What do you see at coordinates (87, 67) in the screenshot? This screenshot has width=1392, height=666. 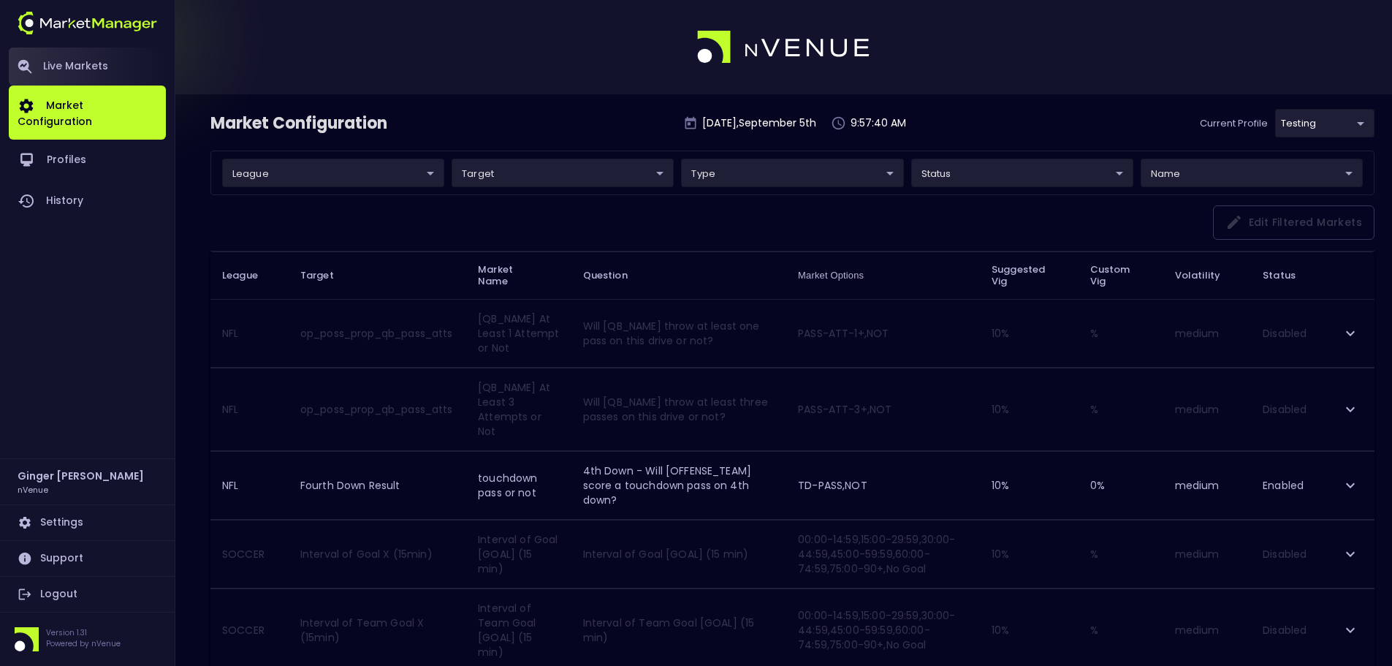 I see `a: Live Markets` at bounding box center [87, 67].